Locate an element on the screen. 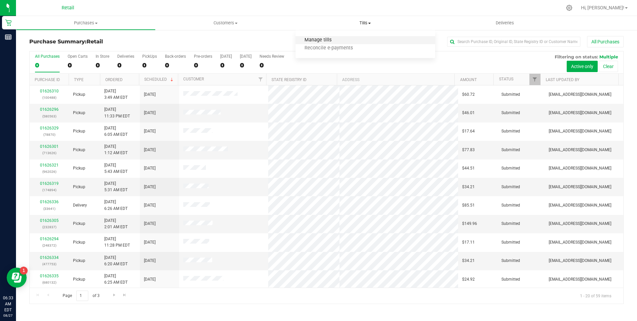 The width and height of the screenshot is (637, 321). p: (477753) is located at coordinates (49, 264).